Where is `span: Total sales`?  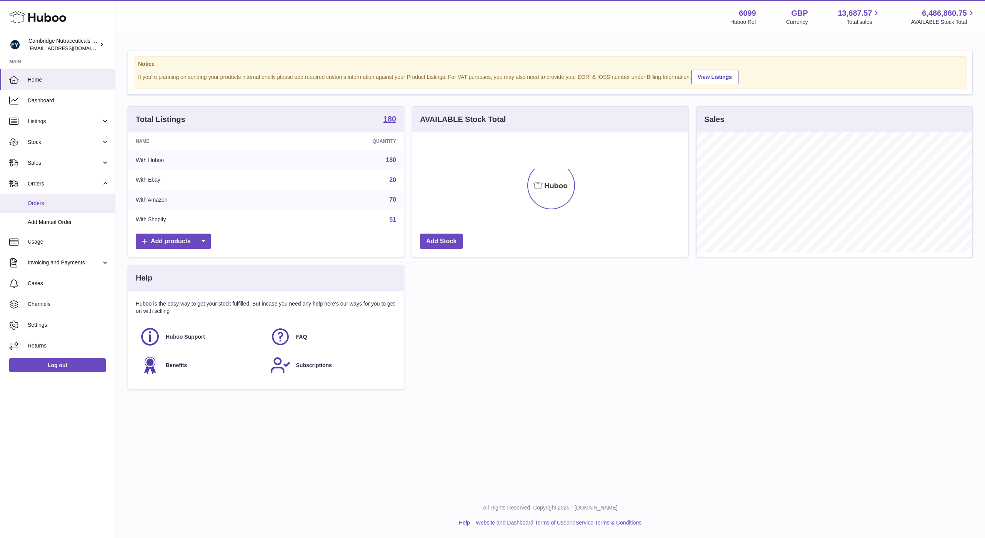
span: Total sales is located at coordinates (863, 22).